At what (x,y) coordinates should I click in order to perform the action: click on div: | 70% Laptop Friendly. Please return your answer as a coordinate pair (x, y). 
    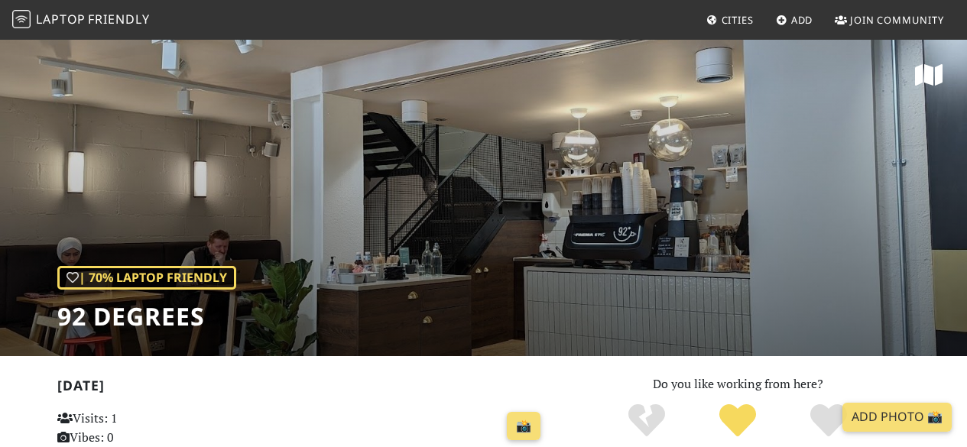
    Looking at the image, I should click on (147, 278).